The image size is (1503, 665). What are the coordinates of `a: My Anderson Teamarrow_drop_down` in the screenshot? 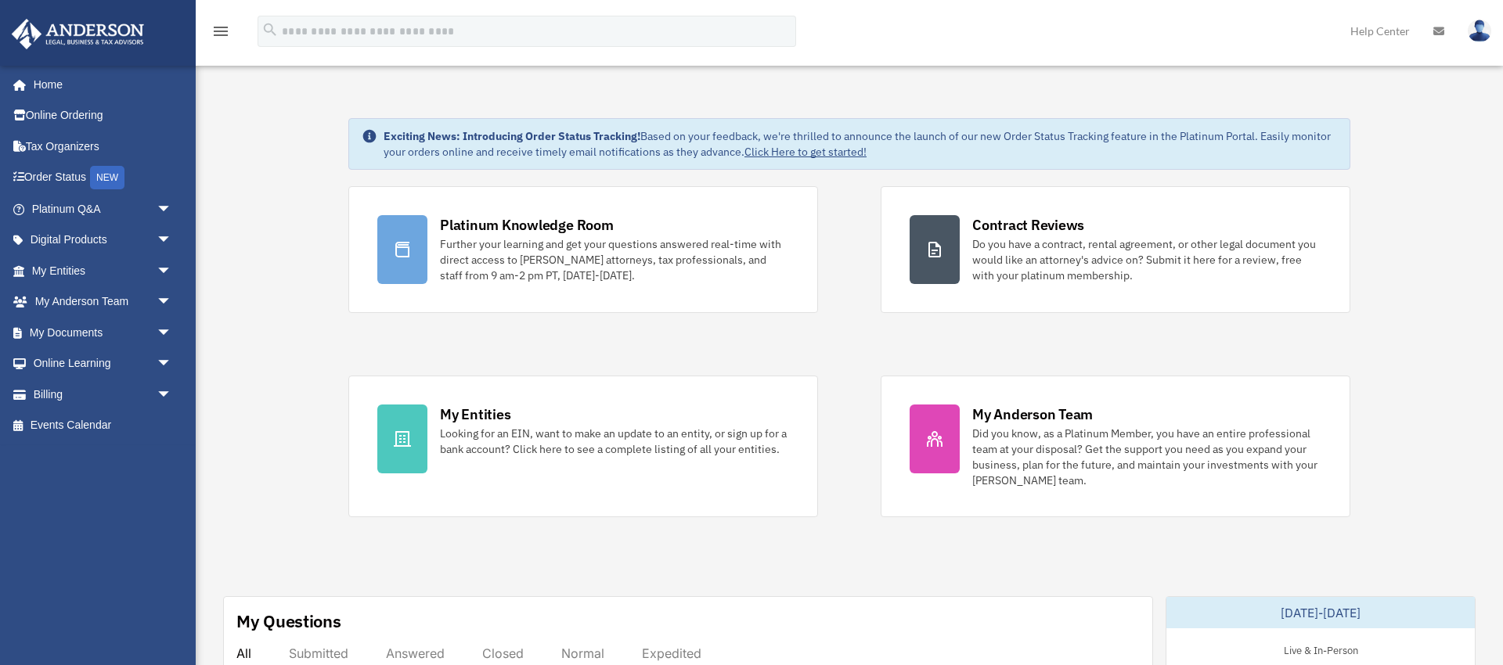 It's located at (103, 302).